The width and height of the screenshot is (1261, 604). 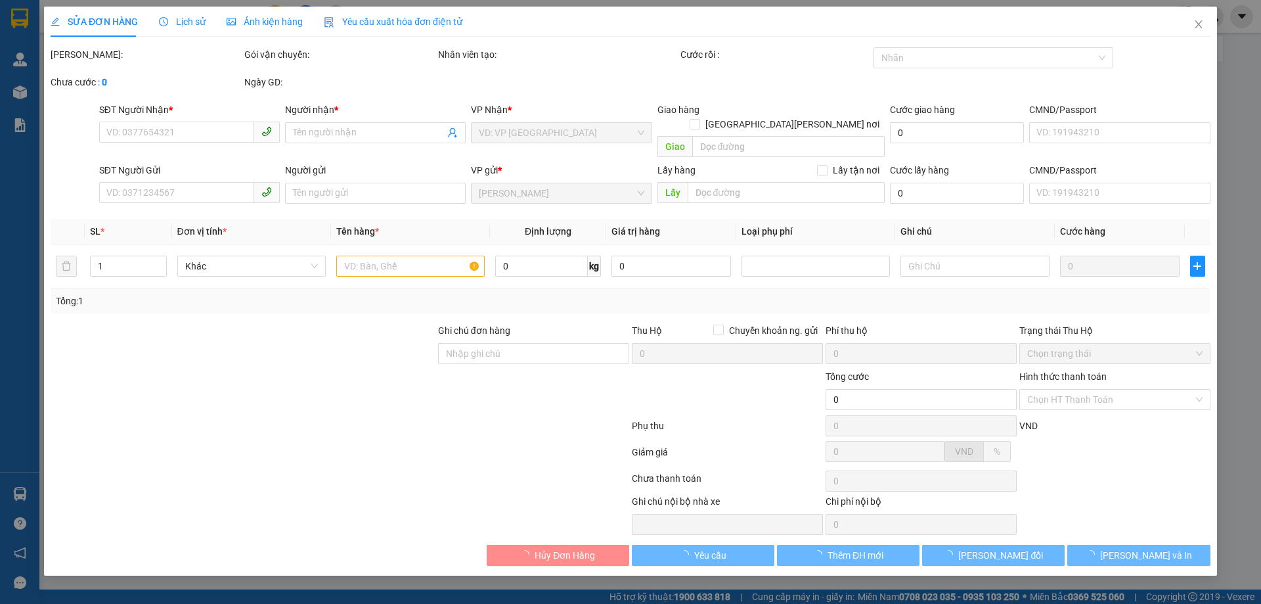 I want to click on button: Yêu cầu, so click(x=703, y=555).